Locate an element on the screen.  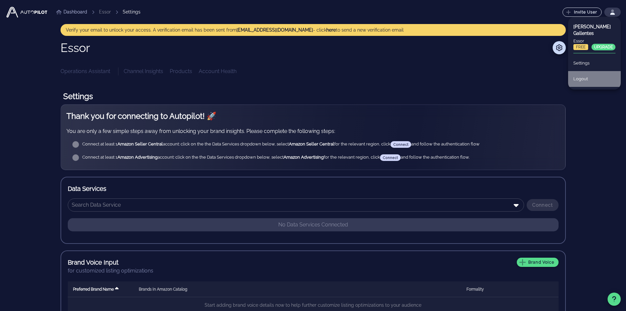
h1: Settings is located at coordinates (313, 96).